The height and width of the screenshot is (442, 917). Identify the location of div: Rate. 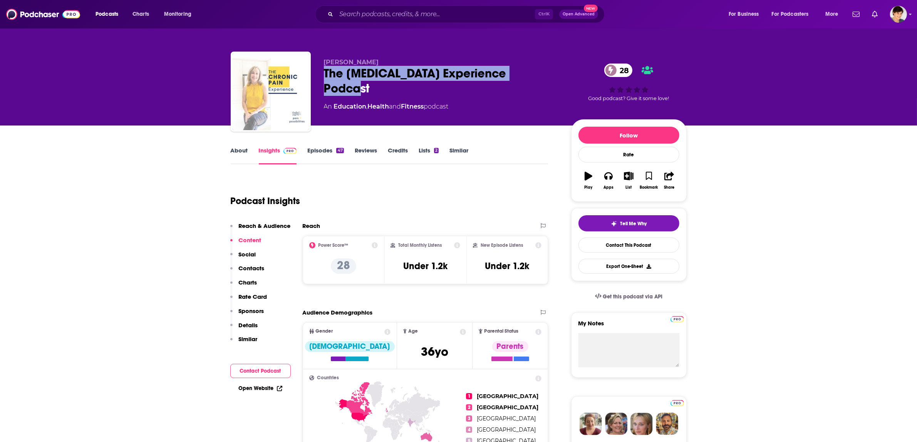
(629, 154).